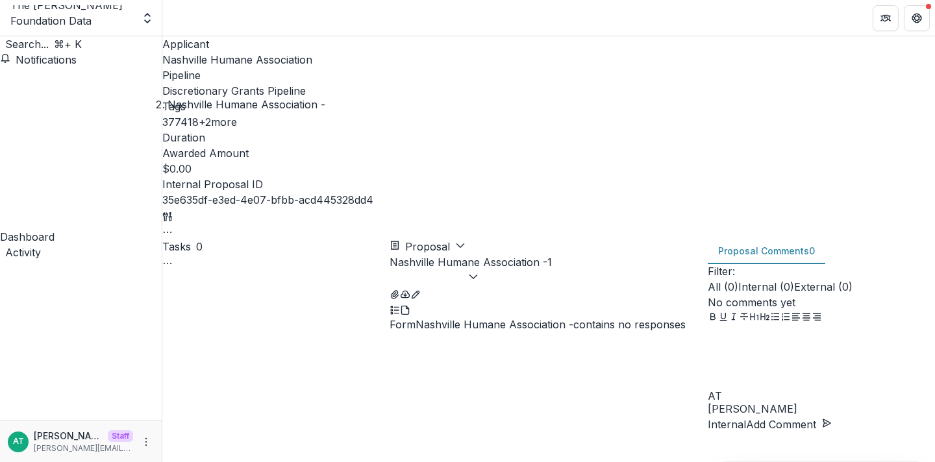  I want to click on p: Duration, so click(549, 138).